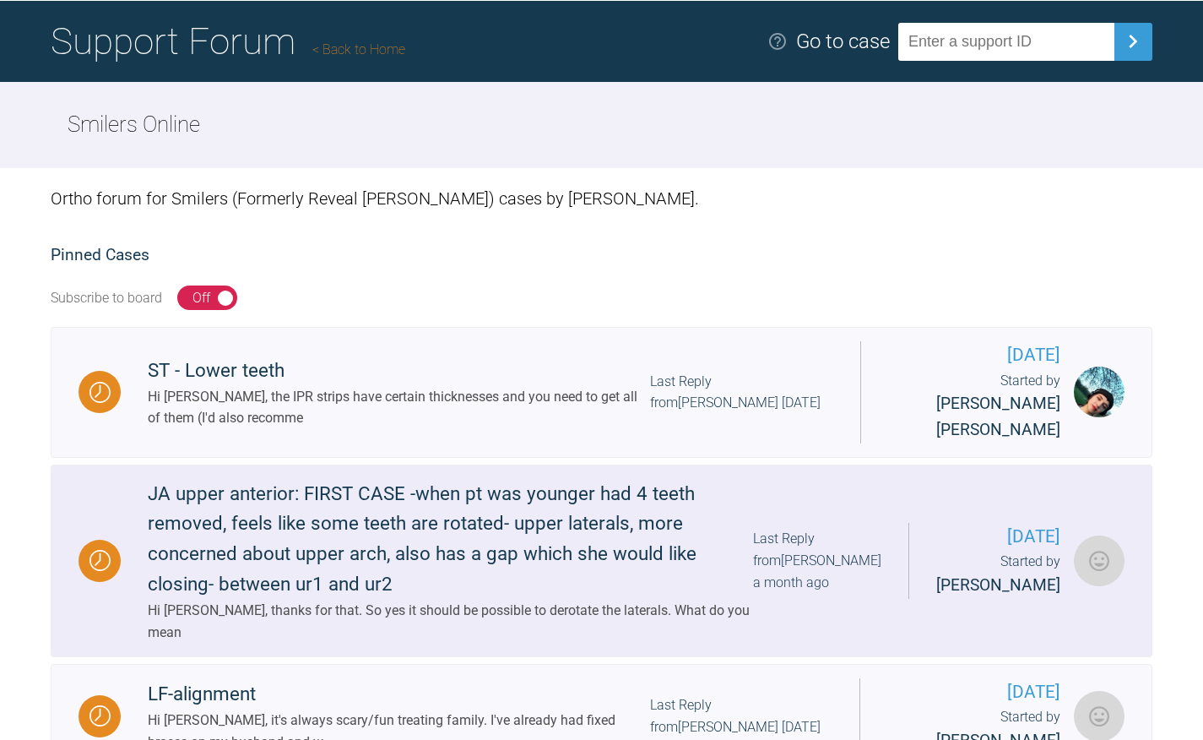 The height and width of the screenshot is (740, 1203). Describe the element at coordinates (601, 255) in the screenshot. I see `h2: Pinned Cases` at that location.